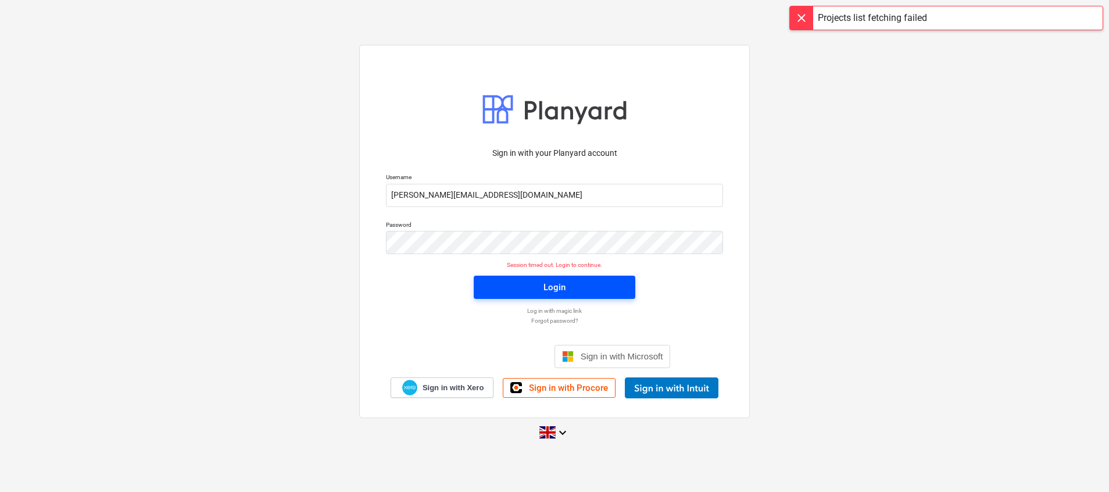 This screenshot has height=492, width=1109. Describe the element at coordinates (554, 287) in the screenshot. I see `div: Login` at that location.